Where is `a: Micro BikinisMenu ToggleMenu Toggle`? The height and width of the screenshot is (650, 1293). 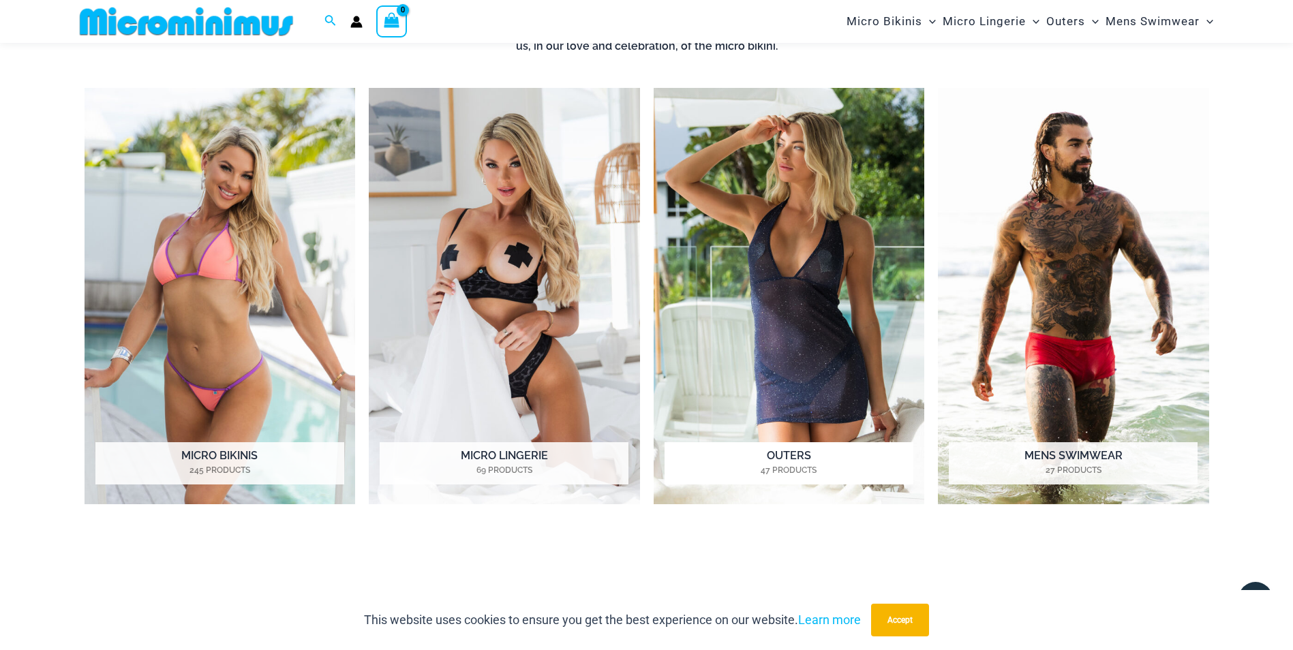
a: Micro BikinisMenu ToggleMenu Toggle is located at coordinates (891, 21).